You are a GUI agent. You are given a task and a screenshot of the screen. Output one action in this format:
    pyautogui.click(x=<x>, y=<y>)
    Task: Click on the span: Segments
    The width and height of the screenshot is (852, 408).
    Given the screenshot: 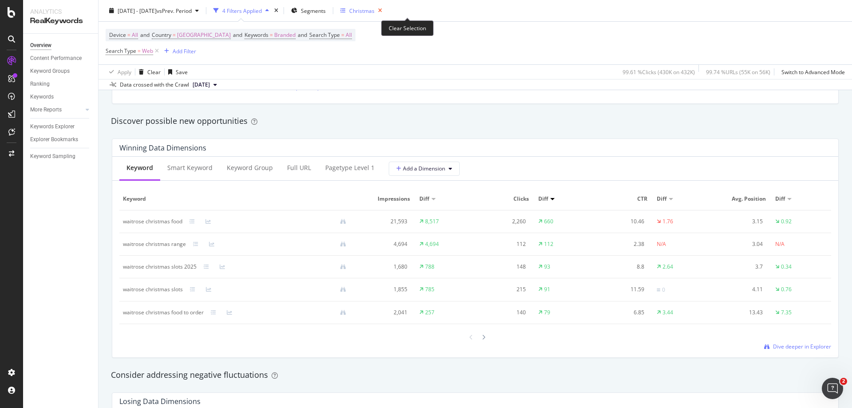 What is the action you would take?
    pyautogui.click(x=313, y=10)
    